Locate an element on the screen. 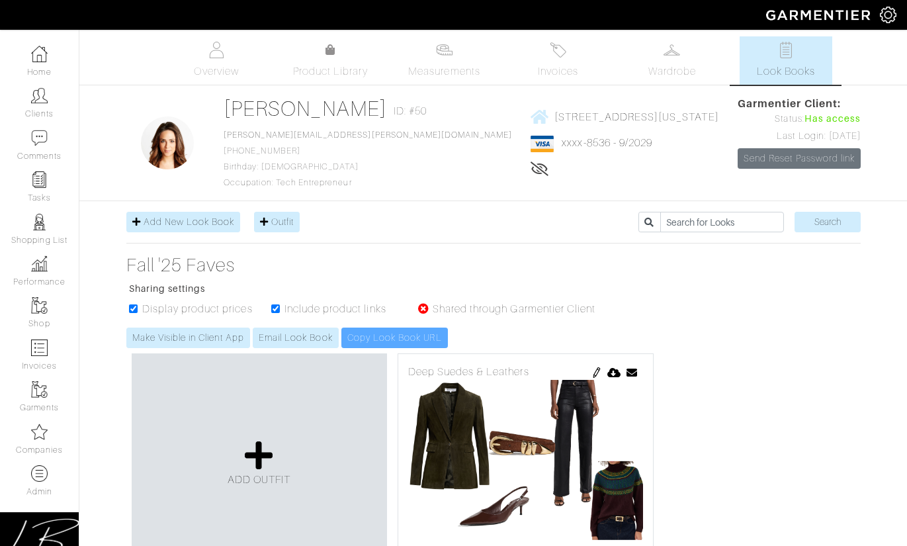 This screenshot has width=907, height=546. a: Look Books is located at coordinates (786, 60).